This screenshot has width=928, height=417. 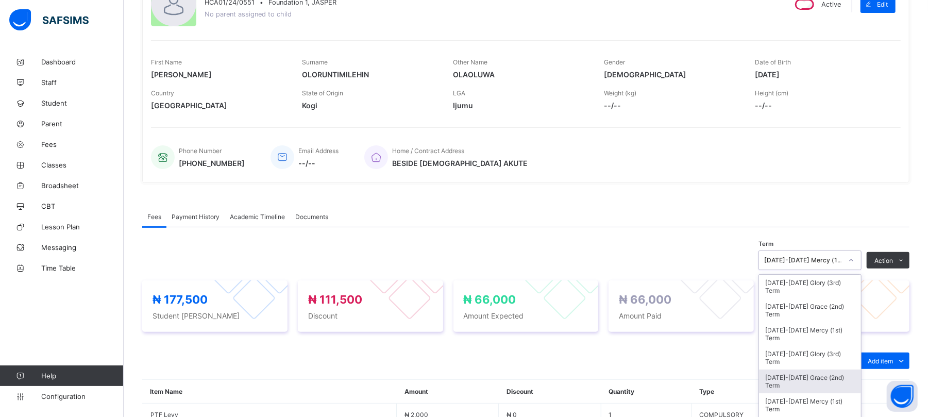 I want to click on span: State of Origin, so click(x=322, y=93).